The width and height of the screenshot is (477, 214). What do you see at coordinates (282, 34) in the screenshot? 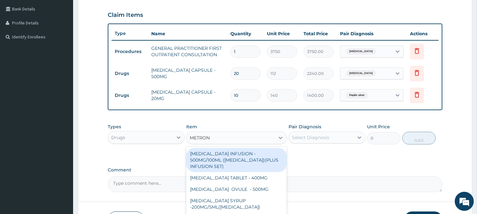
I see `th: Unit Price` at bounding box center [282, 34].